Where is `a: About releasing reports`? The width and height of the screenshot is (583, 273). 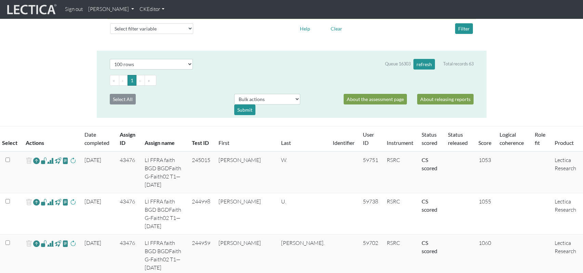
a: About releasing reports is located at coordinates (446, 99).